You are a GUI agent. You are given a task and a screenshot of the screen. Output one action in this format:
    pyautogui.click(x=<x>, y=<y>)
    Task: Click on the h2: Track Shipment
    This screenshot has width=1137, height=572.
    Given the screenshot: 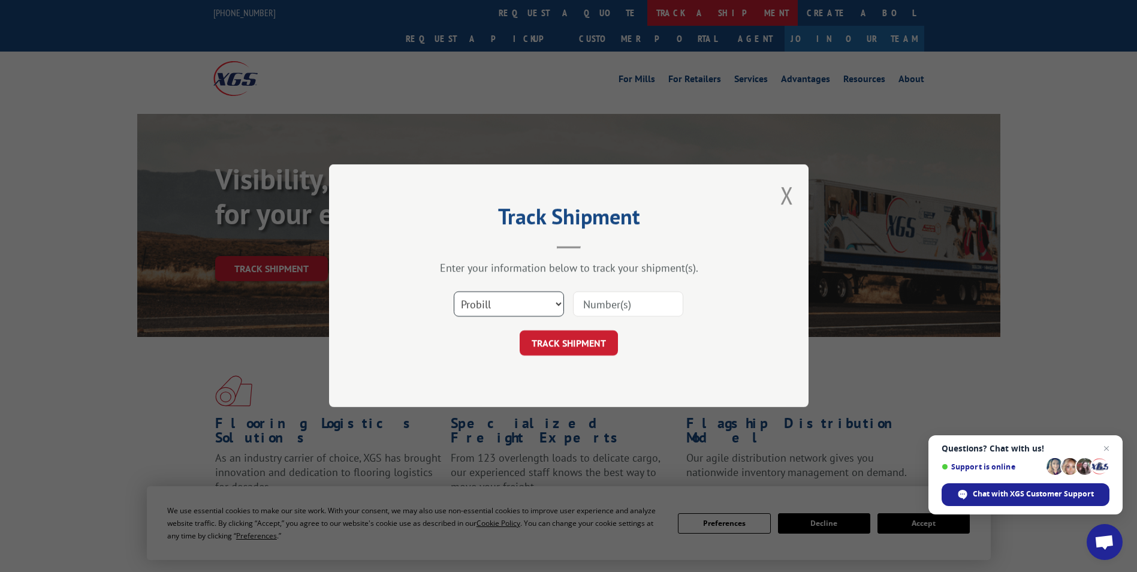 What is the action you would take?
    pyautogui.click(x=569, y=219)
    